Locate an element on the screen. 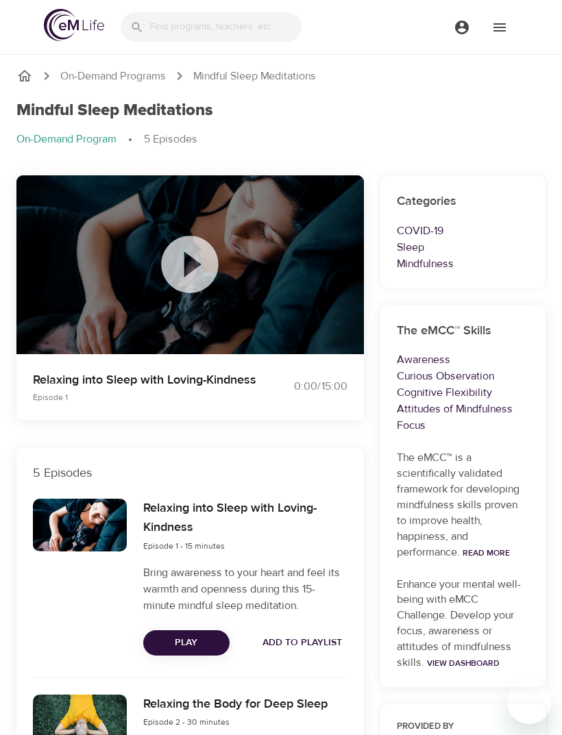  p: Bring awareness to your heart and feel its warmth and openness during this 15-minute mindful slee... is located at coordinates (245, 589).